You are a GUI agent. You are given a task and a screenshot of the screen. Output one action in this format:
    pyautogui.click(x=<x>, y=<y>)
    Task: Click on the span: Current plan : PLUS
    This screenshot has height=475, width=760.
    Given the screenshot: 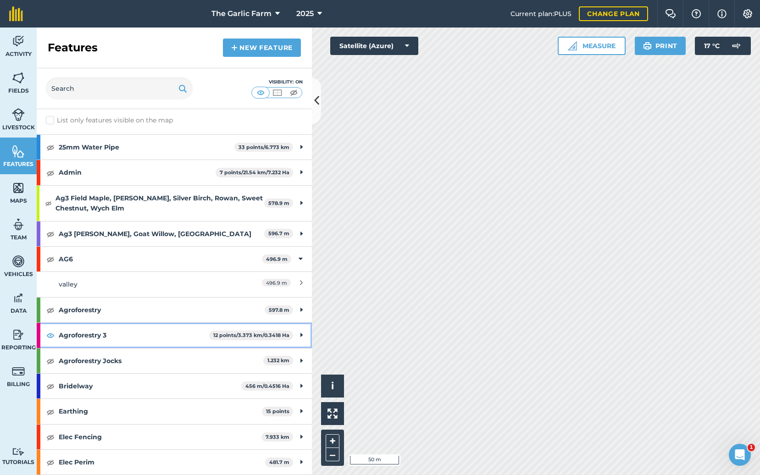 What is the action you would take?
    pyautogui.click(x=541, y=14)
    